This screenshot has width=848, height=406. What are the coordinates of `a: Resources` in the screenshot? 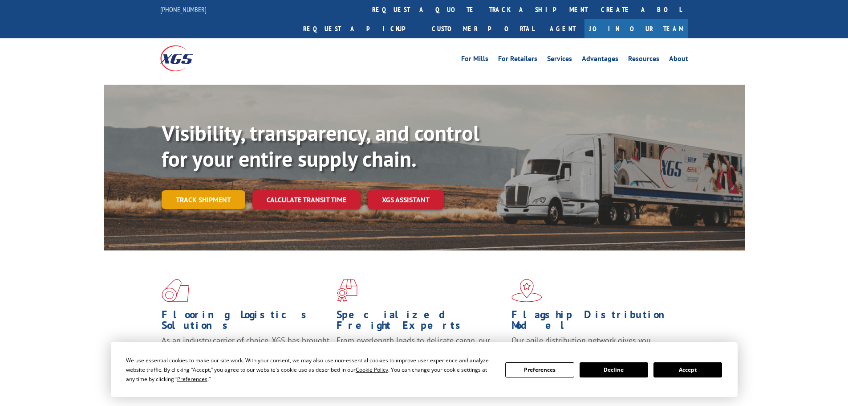 It's located at (644, 60).